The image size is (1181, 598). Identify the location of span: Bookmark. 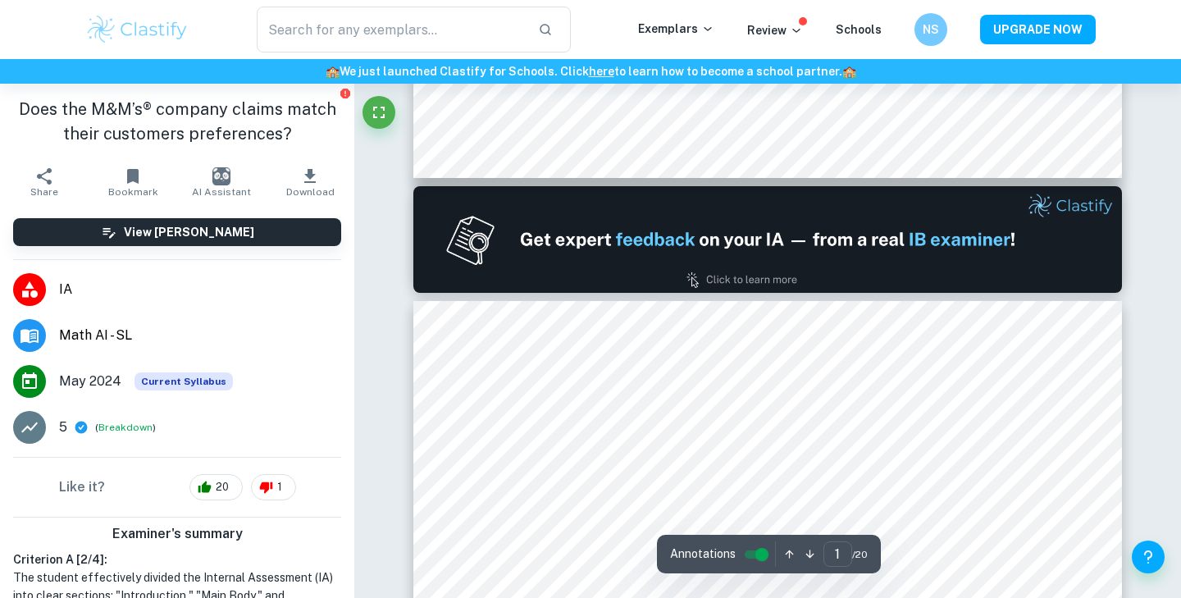
(133, 192).